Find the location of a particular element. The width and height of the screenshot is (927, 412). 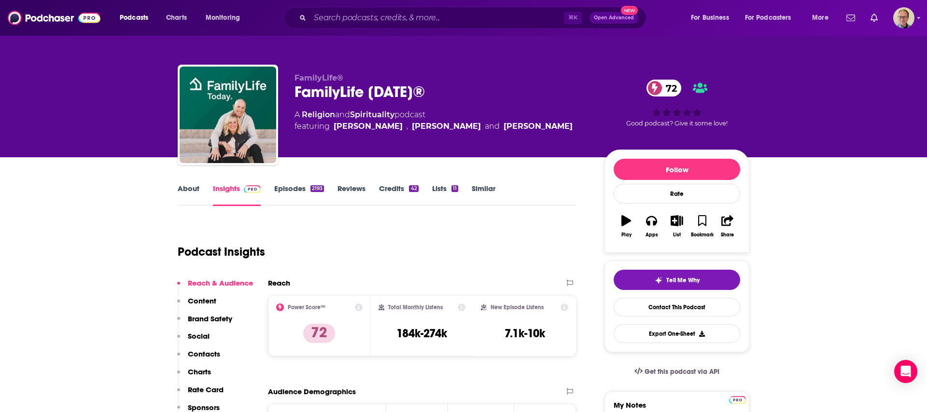

div: 72Good podcast? Give it some love! is located at coordinates (677, 103).